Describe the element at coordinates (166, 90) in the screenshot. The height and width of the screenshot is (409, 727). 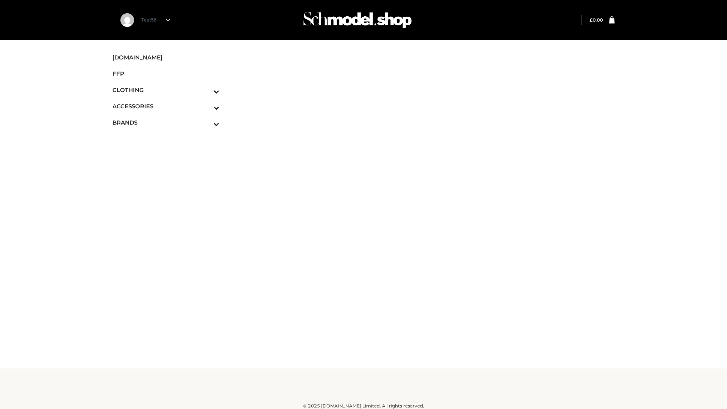
I see `span: CLOTHING` at that location.